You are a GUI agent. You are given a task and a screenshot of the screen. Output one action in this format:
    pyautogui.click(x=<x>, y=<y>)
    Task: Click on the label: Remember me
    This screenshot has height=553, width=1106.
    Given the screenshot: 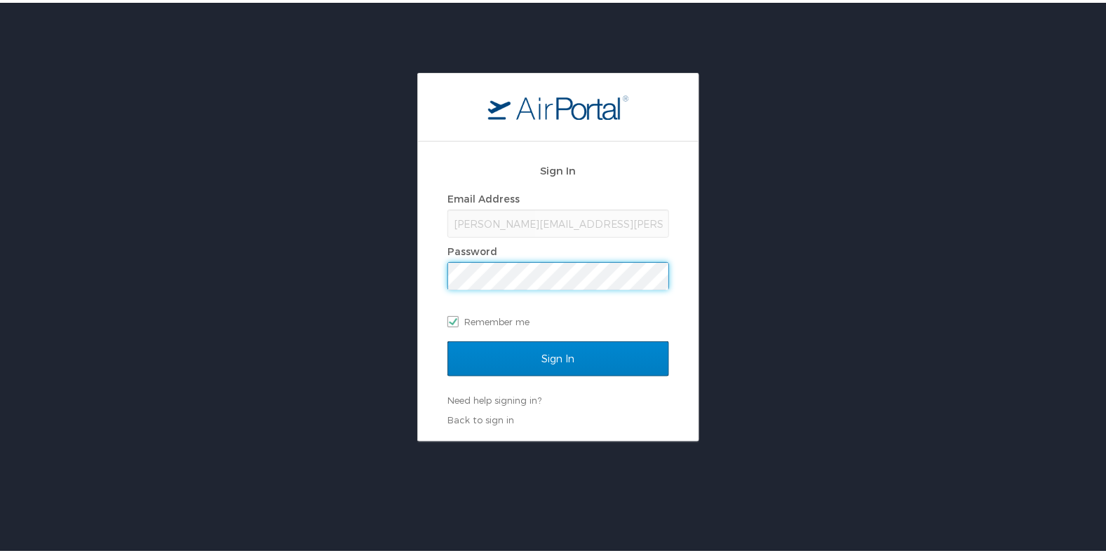 What is the action you would take?
    pyautogui.click(x=558, y=319)
    